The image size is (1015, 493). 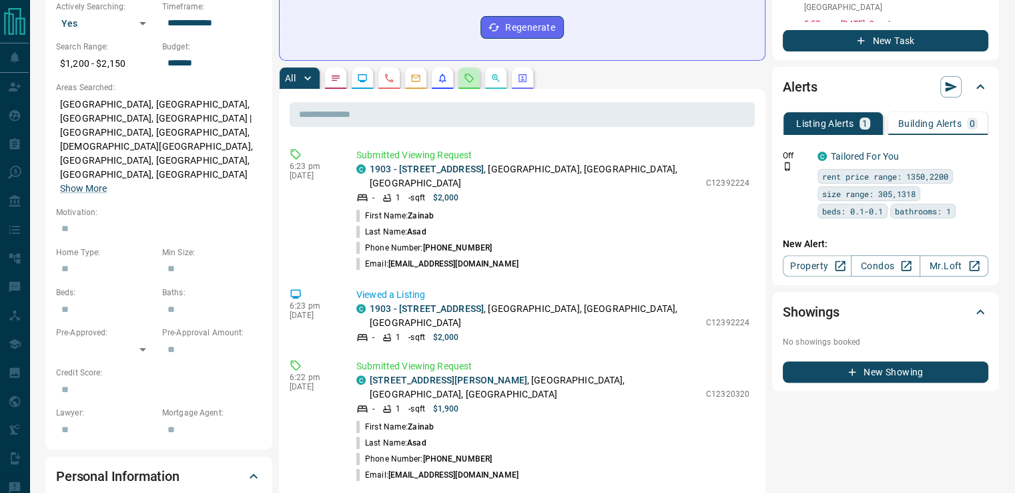 What do you see at coordinates (290, 78) in the screenshot?
I see `p: All` at bounding box center [290, 78].